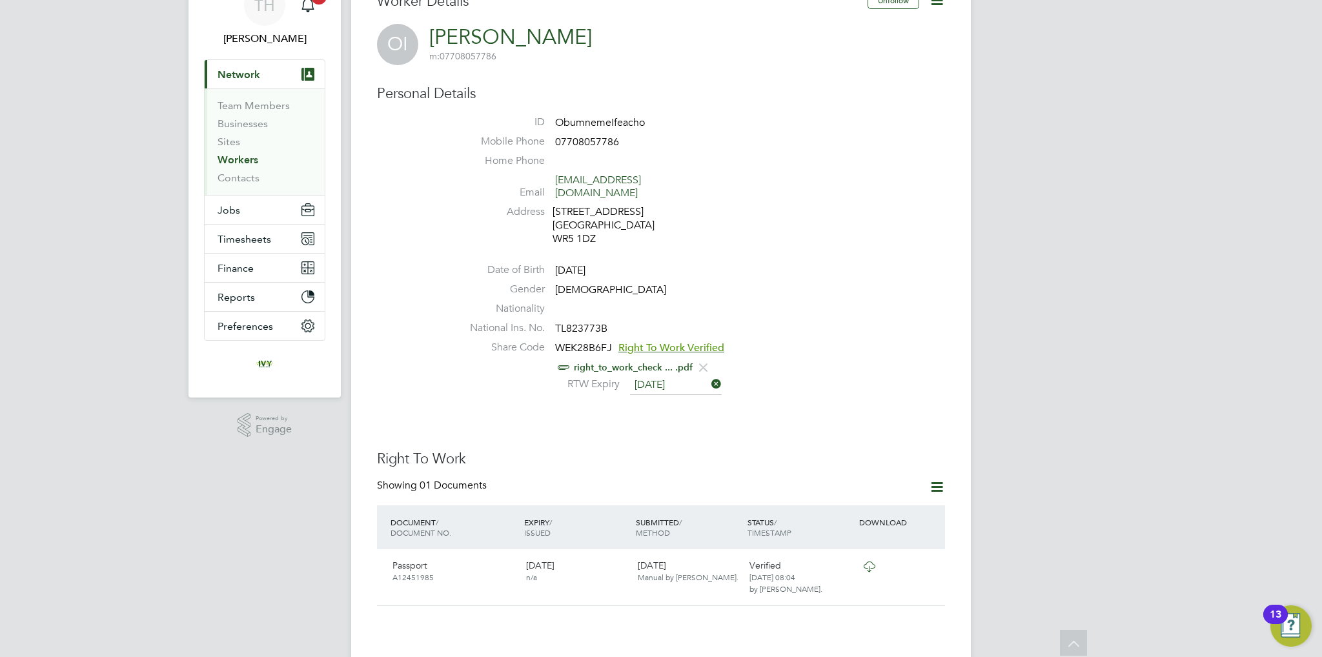  What do you see at coordinates (581, 329) in the screenshot?
I see `span: TL823773B` at bounding box center [581, 329].